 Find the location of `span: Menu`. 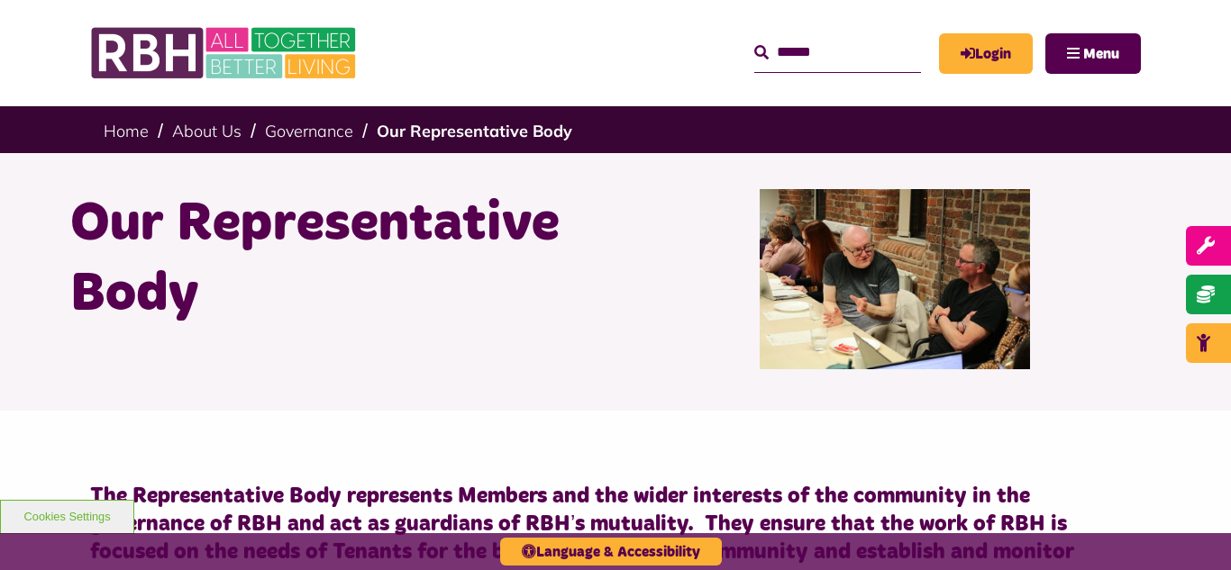

span: Menu is located at coordinates (1101, 54).